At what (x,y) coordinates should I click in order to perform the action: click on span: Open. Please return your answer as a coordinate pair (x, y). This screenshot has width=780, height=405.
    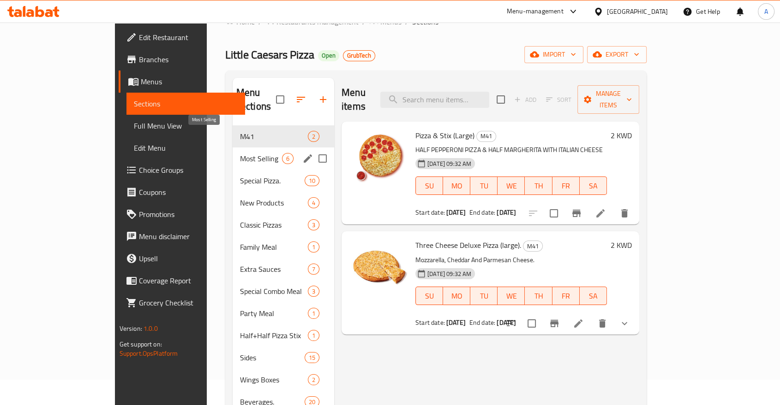
    Looking at the image, I should click on (328, 55).